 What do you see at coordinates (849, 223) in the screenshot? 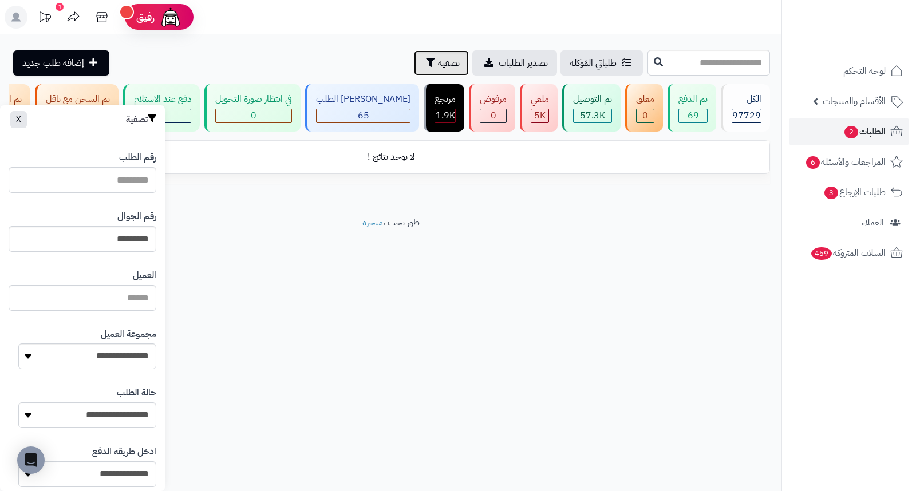
I see `a: العملاء` at bounding box center [849, 223].